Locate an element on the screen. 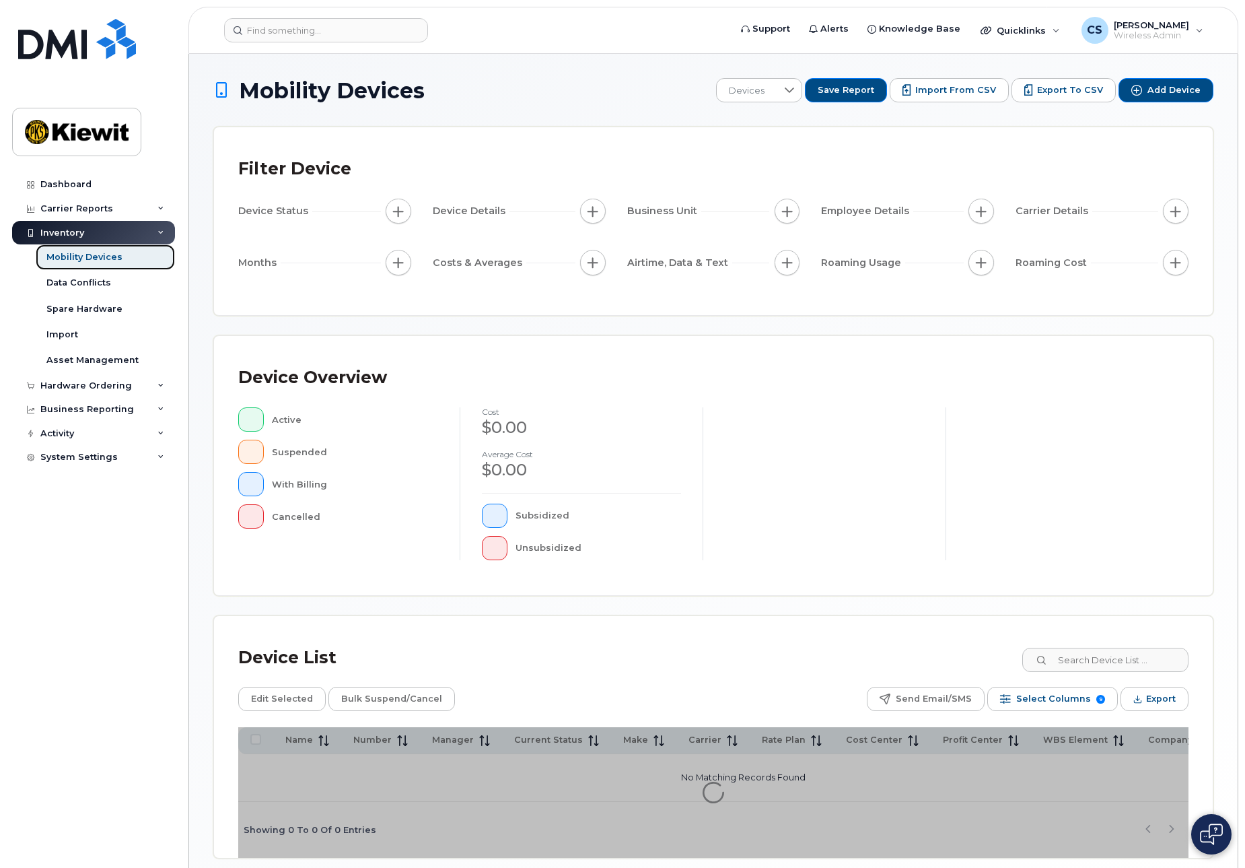 This screenshot has width=1245, height=868. div: Subsidized is located at coordinates (598, 516).